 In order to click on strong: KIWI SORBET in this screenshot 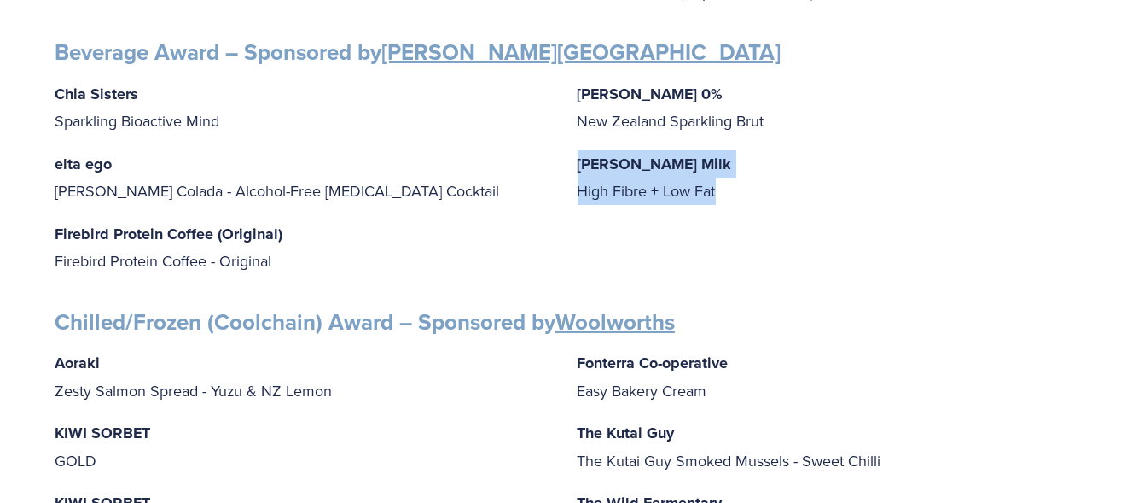, I will do `click(102, 433)`.